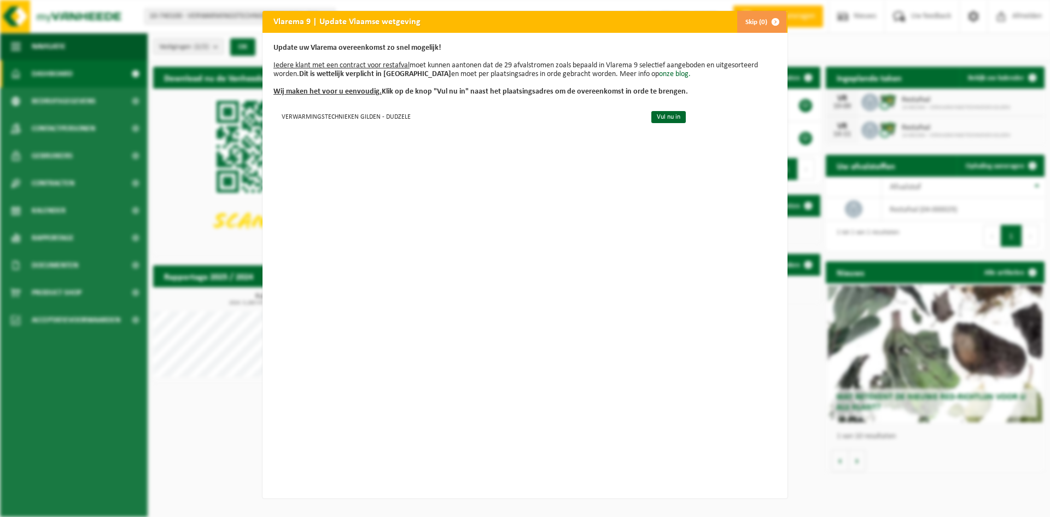  Describe the element at coordinates (668, 117) in the screenshot. I see `a: Vul nu in` at that location.